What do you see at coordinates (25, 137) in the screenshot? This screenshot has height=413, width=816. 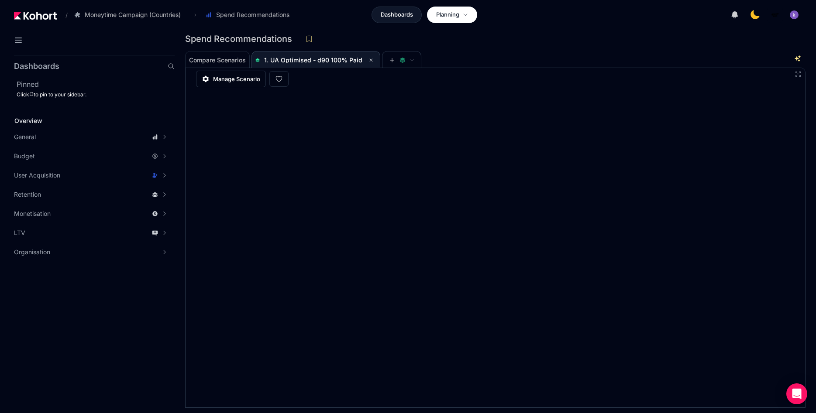 I see `span: General` at bounding box center [25, 137].